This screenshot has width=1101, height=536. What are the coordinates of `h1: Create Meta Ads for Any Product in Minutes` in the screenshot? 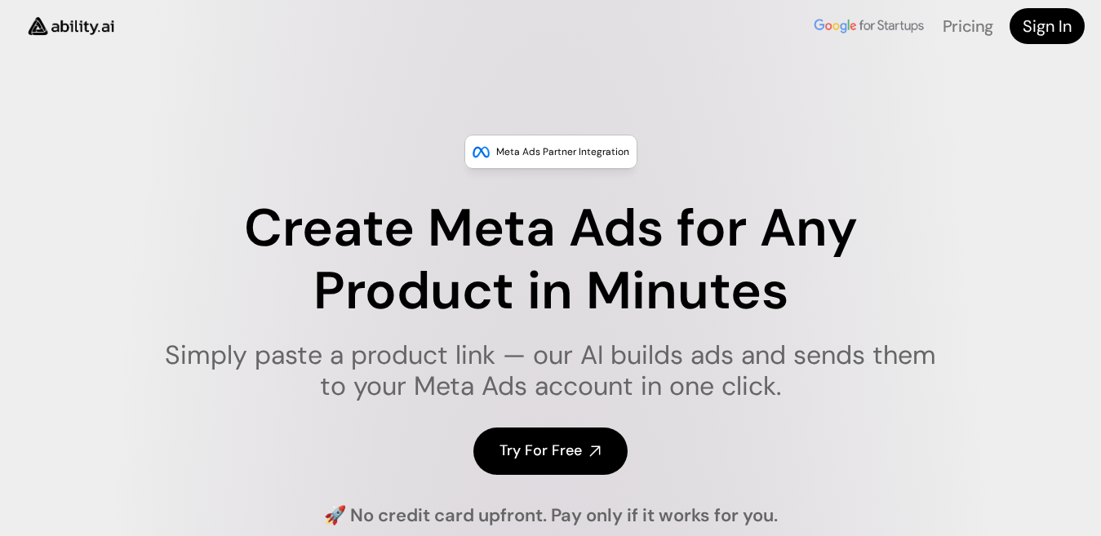 It's located at (550, 260).